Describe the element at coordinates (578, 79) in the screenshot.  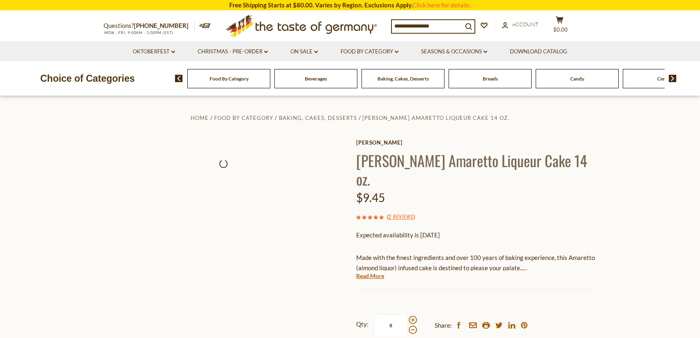
I see `a: Candy` at that location.